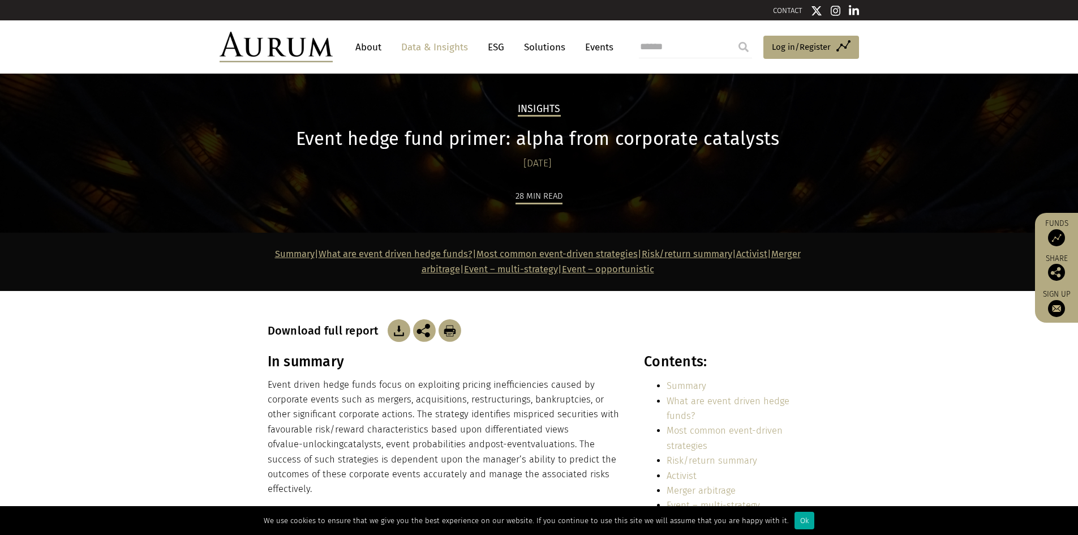 This screenshot has width=1078, height=535. I want to click on h1: Event hedge fund primer: alpha from corporate catalysts, so click(537, 139).